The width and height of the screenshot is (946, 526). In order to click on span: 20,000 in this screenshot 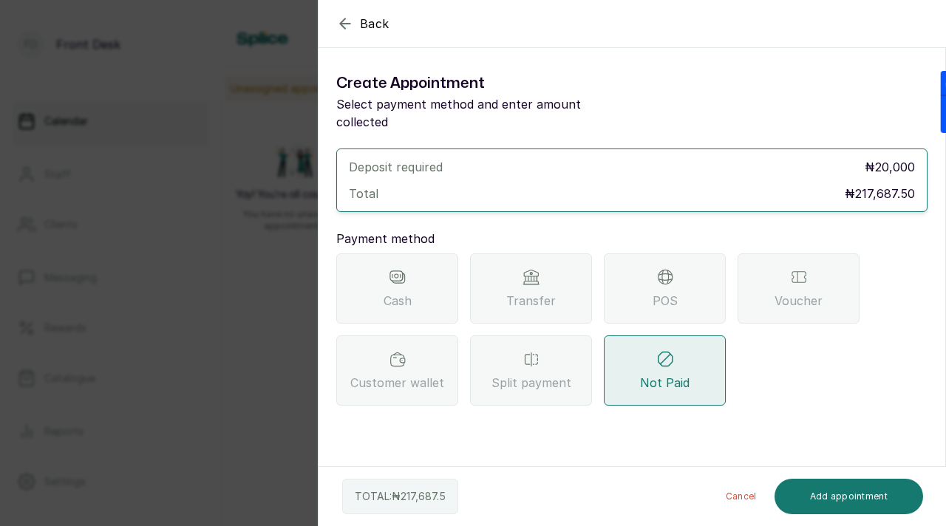, I will do `click(895, 167)`.